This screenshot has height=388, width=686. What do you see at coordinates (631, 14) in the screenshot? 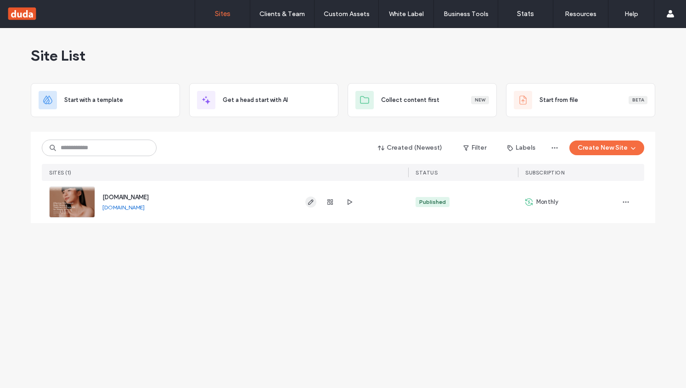
I see `label: Help` at bounding box center [631, 14].